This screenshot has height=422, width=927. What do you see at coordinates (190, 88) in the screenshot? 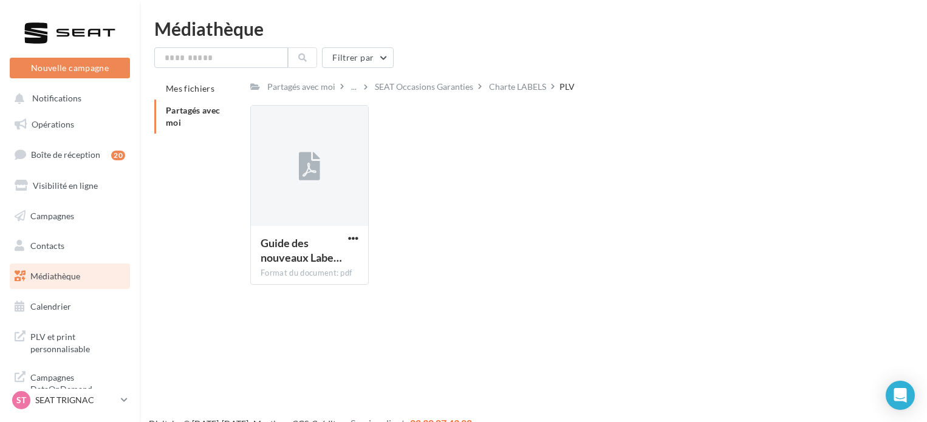
I see `span: Mes fichiers` at bounding box center [190, 88].